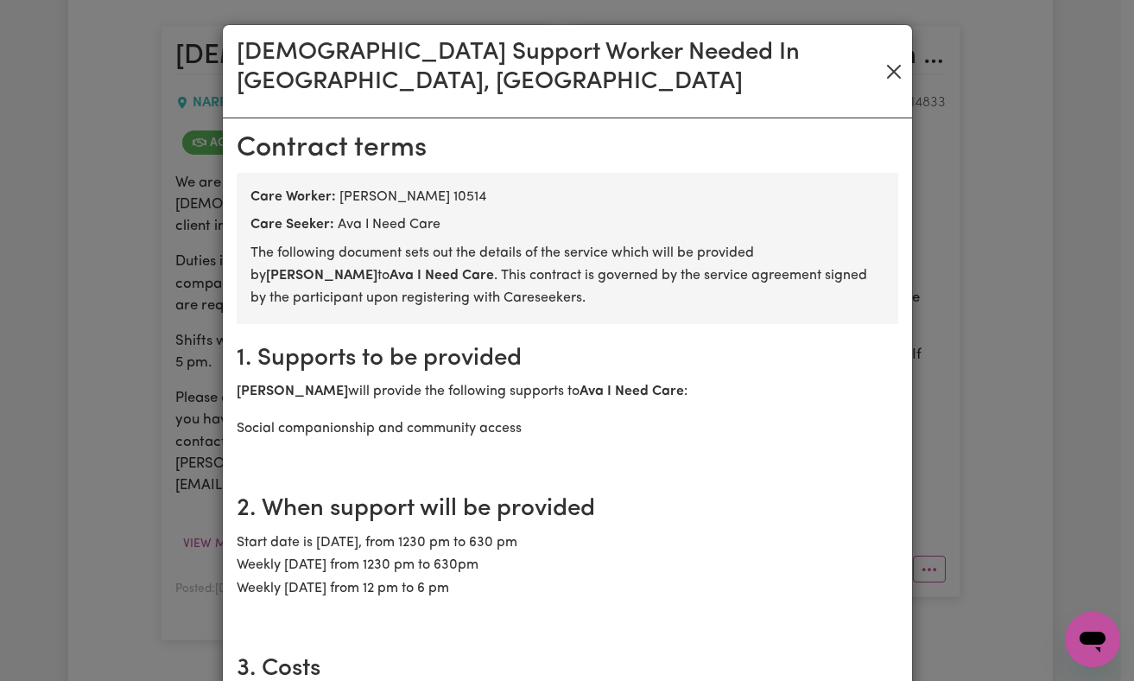 The height and width of the screenshot is (681, 1134). Describe the element at coordinates (894, 72) in the screenshot. I see `button: Close` at that location.